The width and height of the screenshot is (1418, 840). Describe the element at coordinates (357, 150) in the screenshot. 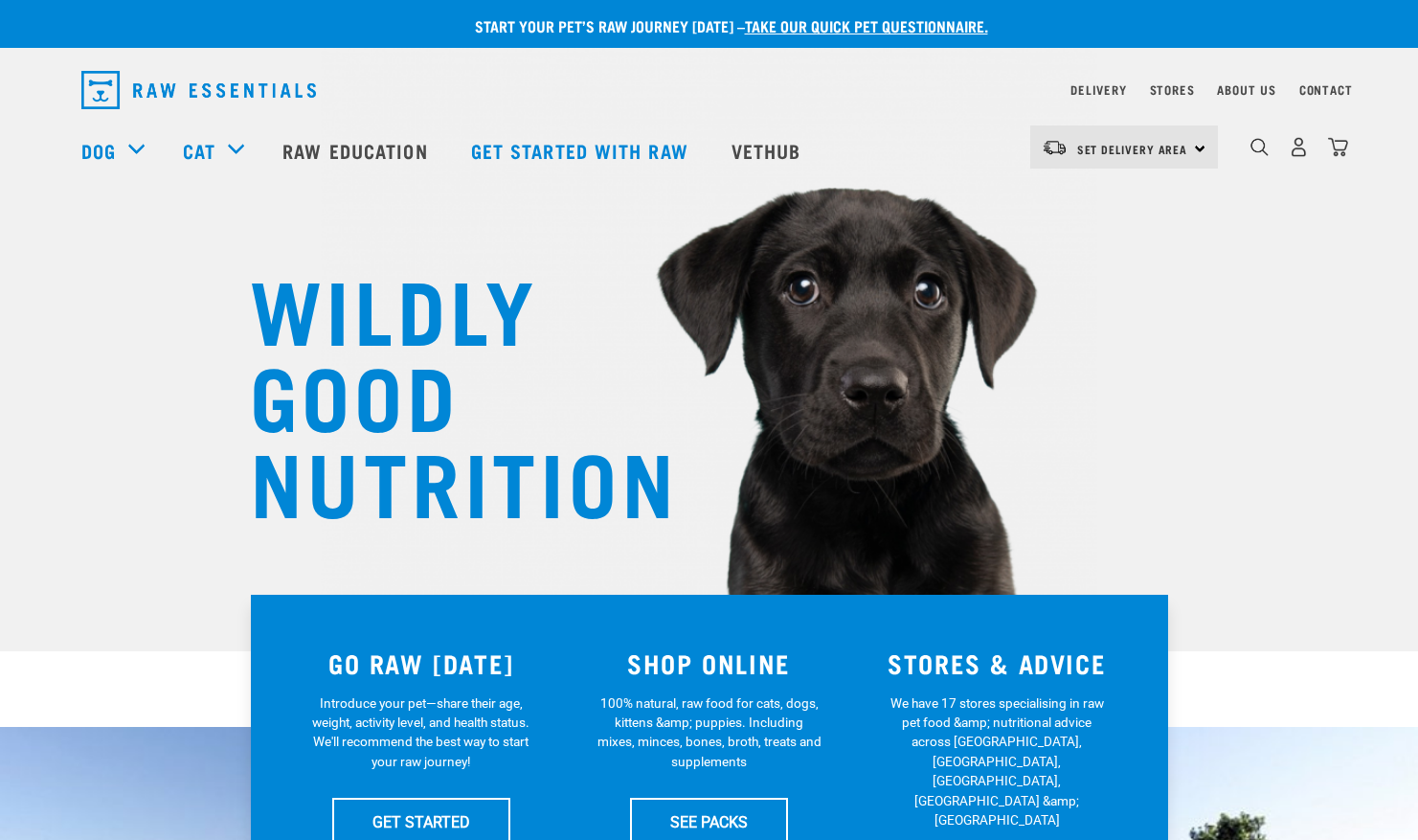

I see `a: Raw Education` at that location.